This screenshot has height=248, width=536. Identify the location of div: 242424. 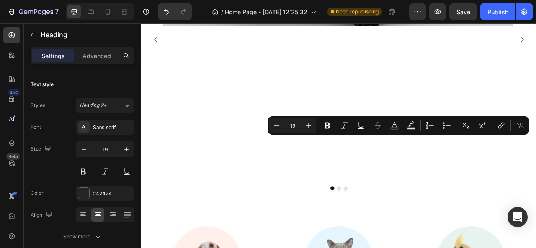
(113, 194).